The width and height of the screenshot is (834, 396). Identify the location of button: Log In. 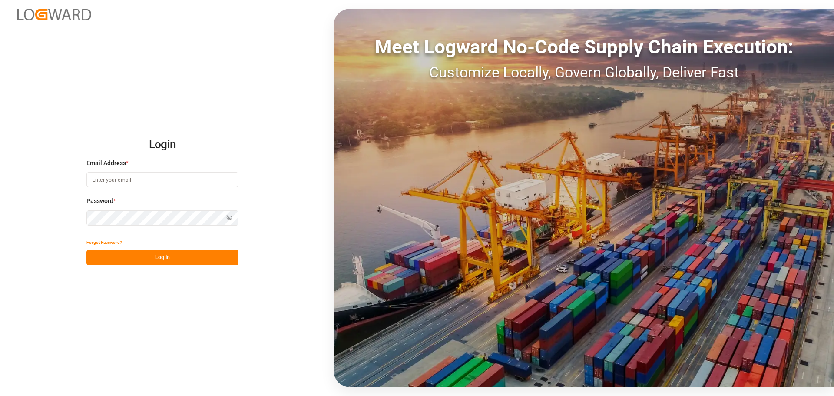
(162, 257).